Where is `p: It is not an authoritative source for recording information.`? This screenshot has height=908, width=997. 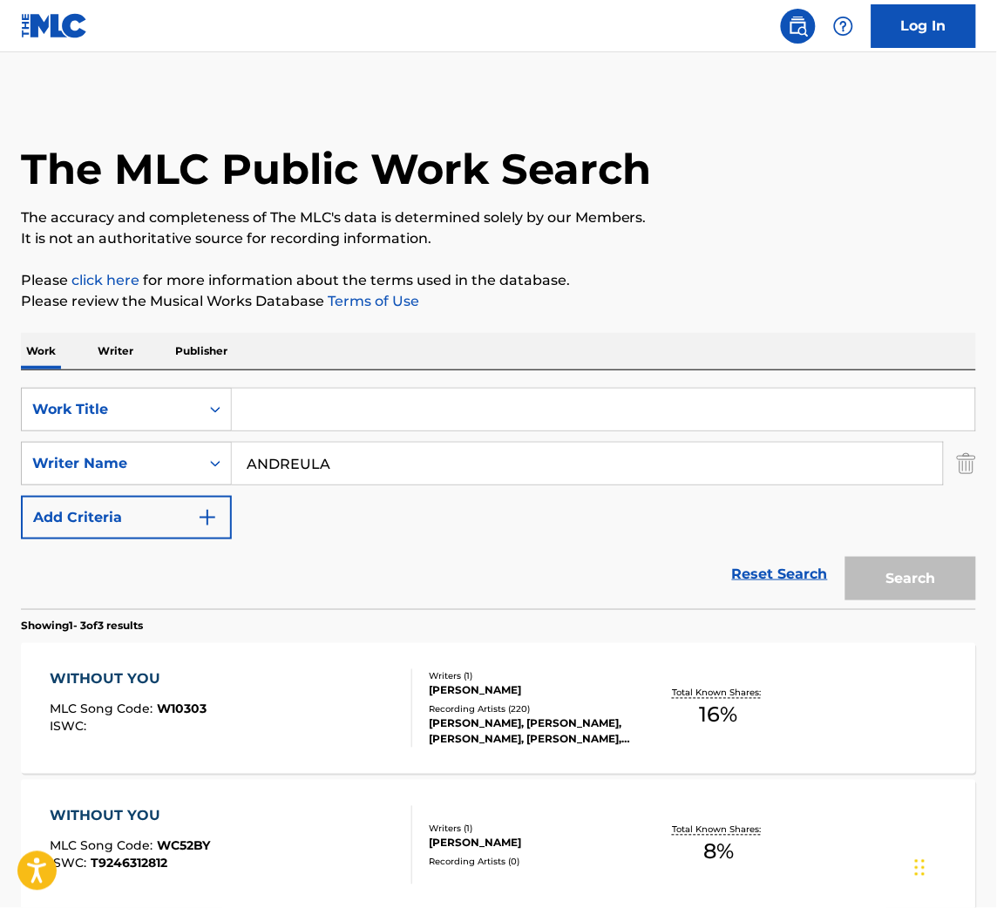 p: It is not an authoritative source for recording information. is located at coordinates (499, 239).